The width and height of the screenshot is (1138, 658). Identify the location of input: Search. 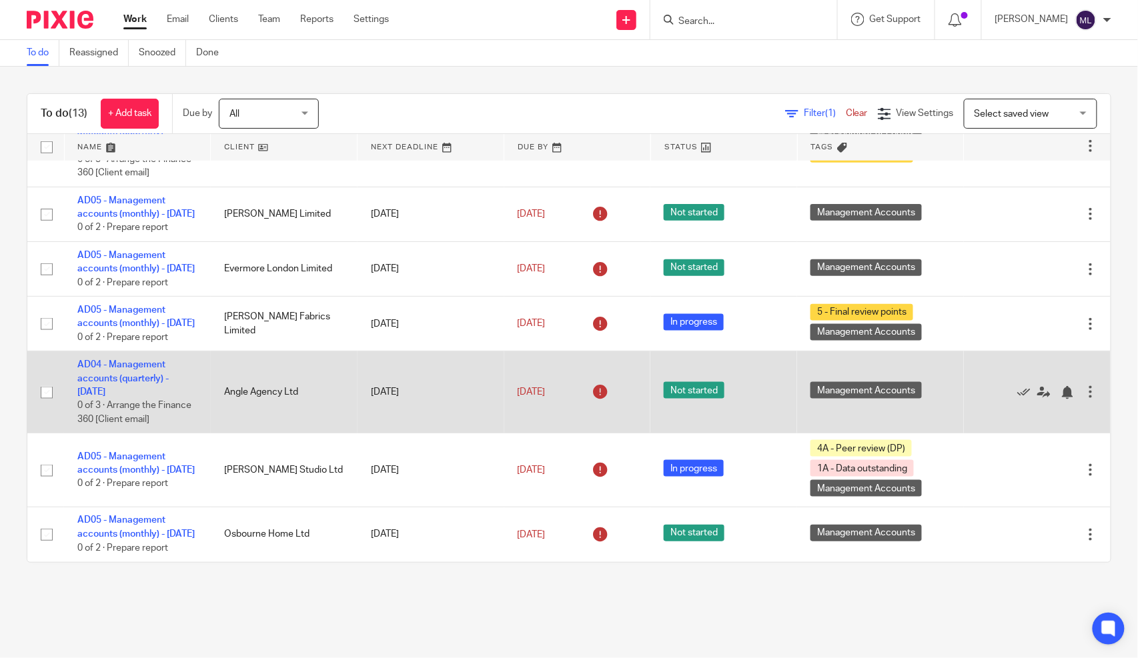
(737, 22).